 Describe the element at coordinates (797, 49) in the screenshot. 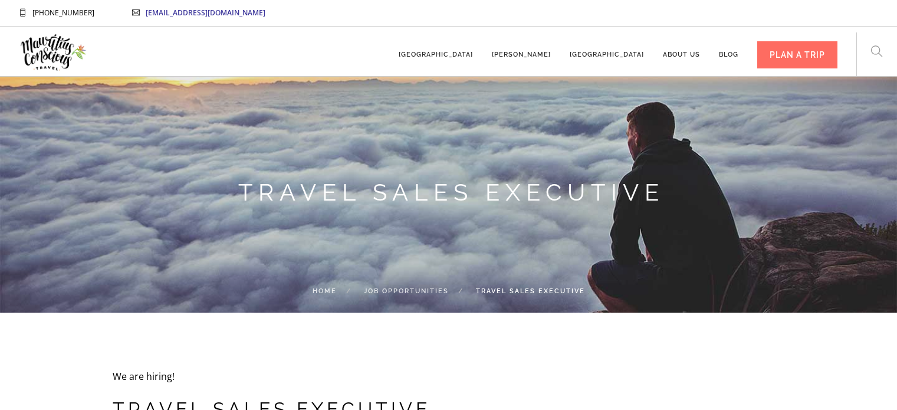

I see `a: PLAN A TRIP` at that location.